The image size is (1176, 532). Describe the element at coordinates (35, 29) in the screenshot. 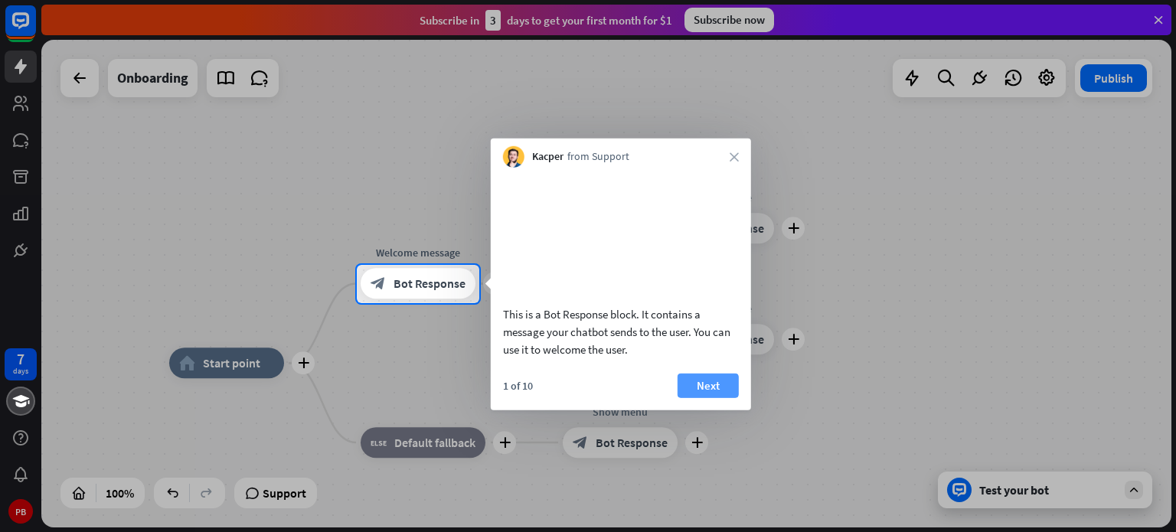

I see `button: Open LiveChat chat widget` at that location.